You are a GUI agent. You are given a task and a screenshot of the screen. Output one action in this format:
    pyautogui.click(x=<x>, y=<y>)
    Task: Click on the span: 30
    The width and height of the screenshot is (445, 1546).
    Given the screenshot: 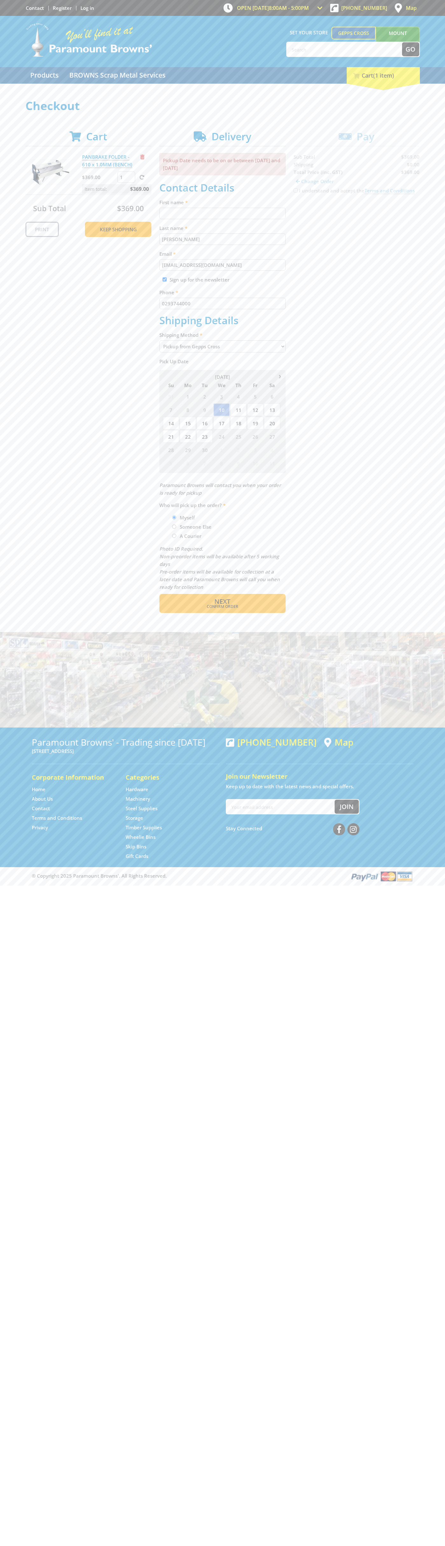 What is the action you would take?
    pyautogui.click(x=204, y=450)
    